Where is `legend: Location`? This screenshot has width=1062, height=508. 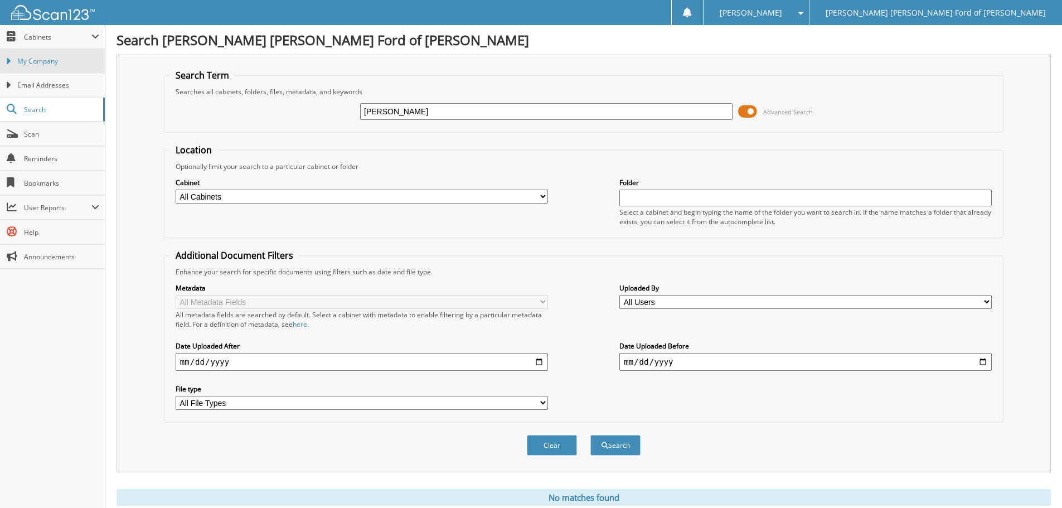 legend: Location is located at coordinates (193, 150).